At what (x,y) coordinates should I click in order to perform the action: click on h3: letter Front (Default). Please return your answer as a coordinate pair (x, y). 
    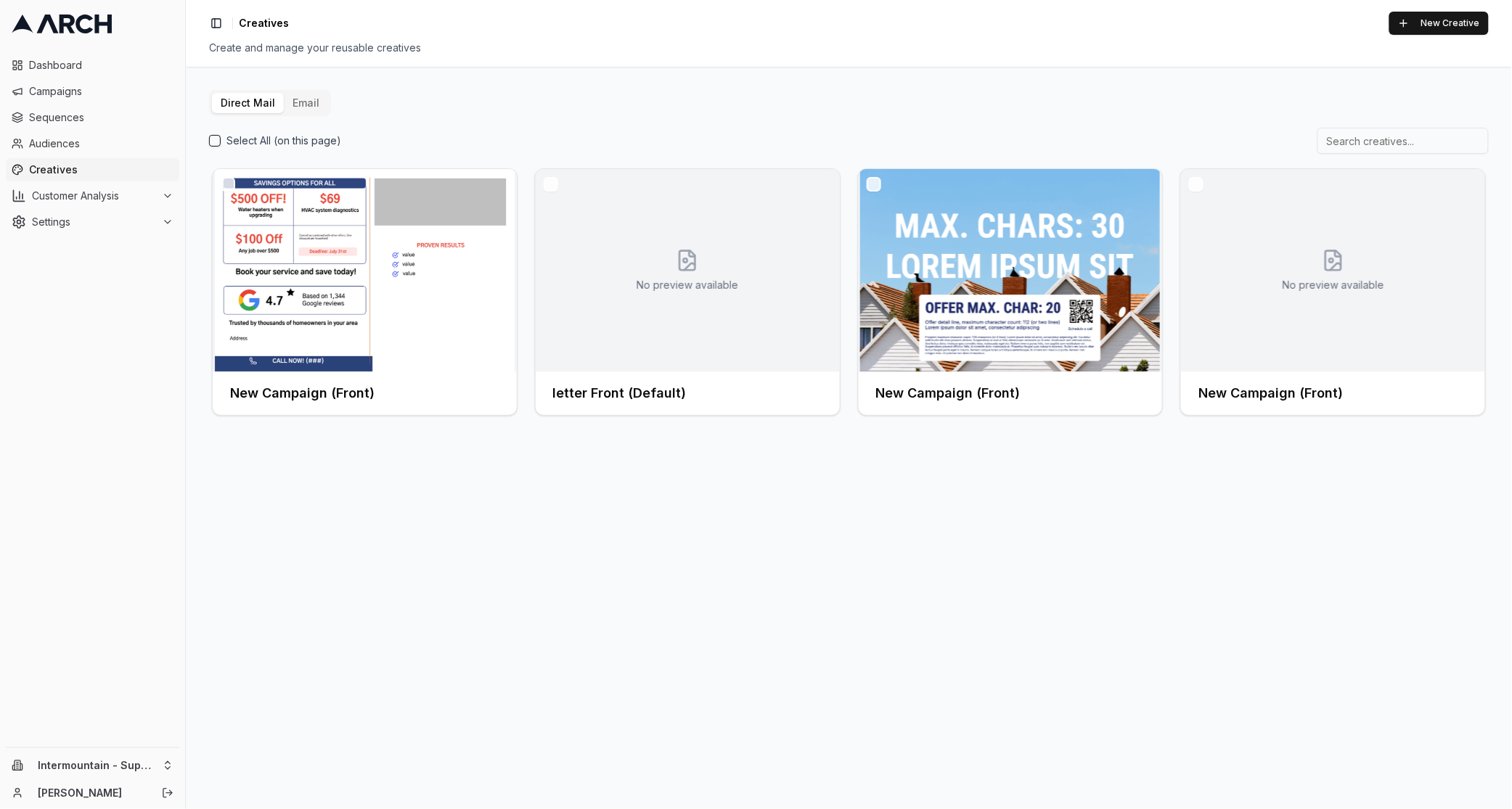
    Looking at the image, I should click on (620, 394).